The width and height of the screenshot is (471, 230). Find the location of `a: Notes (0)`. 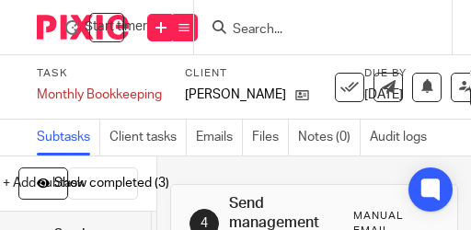

a: Notes (0) is located at coordinates (329, 137).